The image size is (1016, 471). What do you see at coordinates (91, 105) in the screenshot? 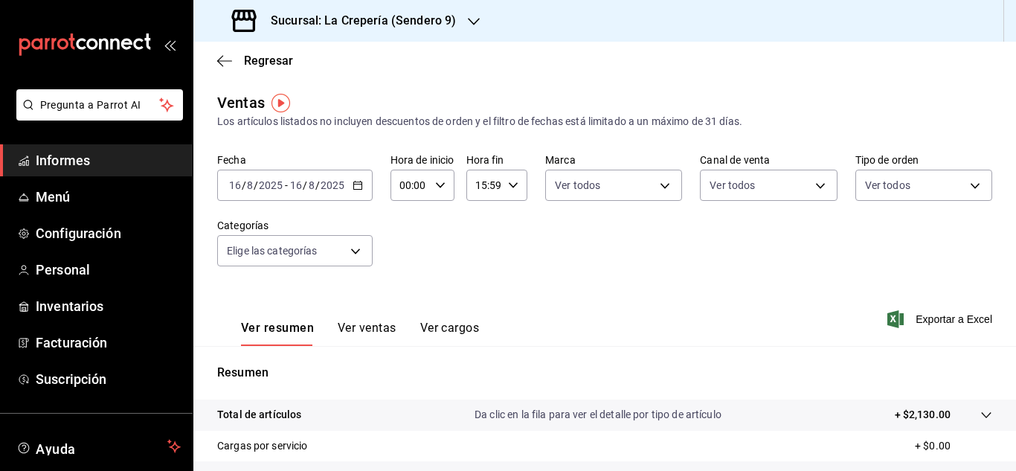
I see `font: Pregunta a Parrot AI` at bounding box center [91, 105].